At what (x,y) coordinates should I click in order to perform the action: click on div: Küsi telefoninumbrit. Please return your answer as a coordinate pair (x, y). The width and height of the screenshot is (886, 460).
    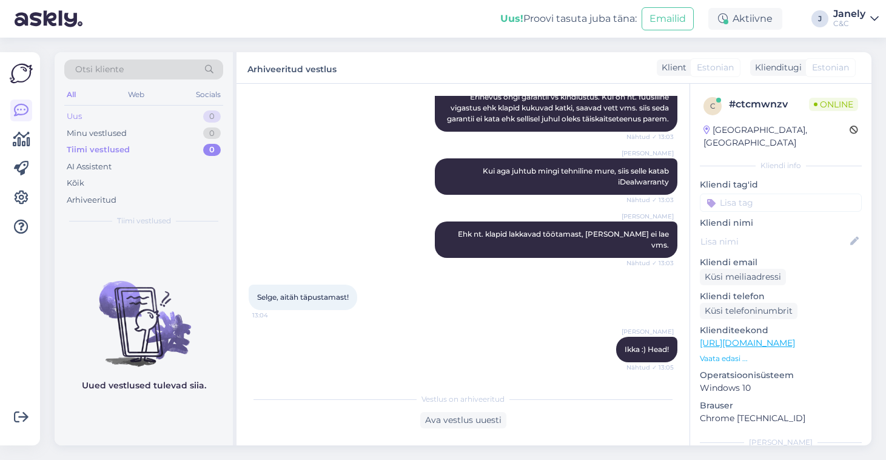
    Looking at the image, I should click on (748, 311).